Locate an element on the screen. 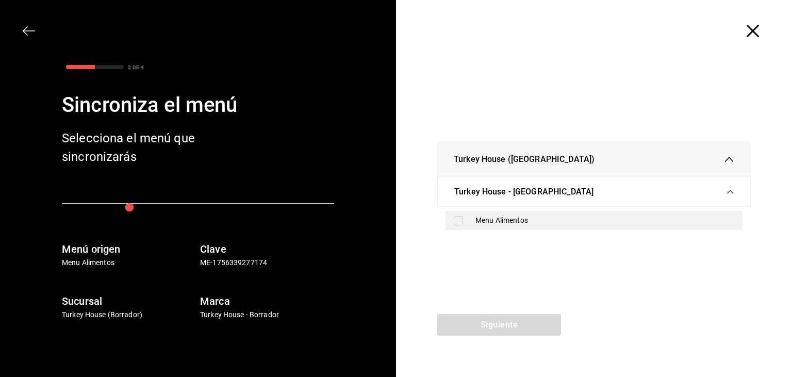 This screenshot has height=377, width=792. div: Selecciona el menú que sincronizarás is located at coordinates (144, 147).